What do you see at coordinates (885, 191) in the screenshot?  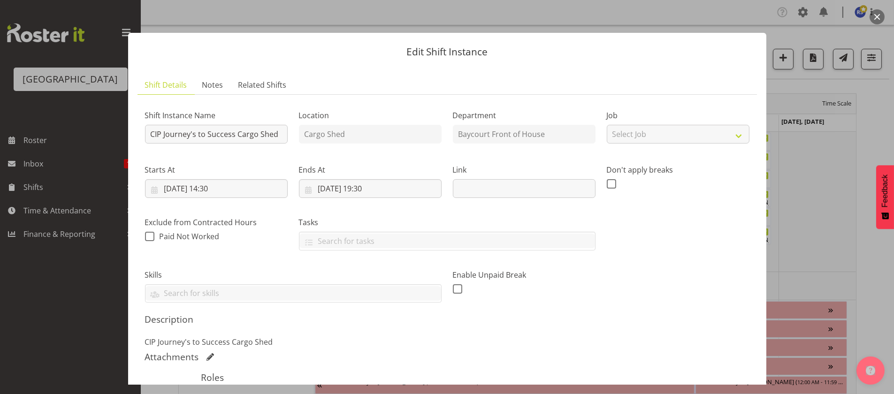 I see `span: Feedback` at bounding box center [885, 191].